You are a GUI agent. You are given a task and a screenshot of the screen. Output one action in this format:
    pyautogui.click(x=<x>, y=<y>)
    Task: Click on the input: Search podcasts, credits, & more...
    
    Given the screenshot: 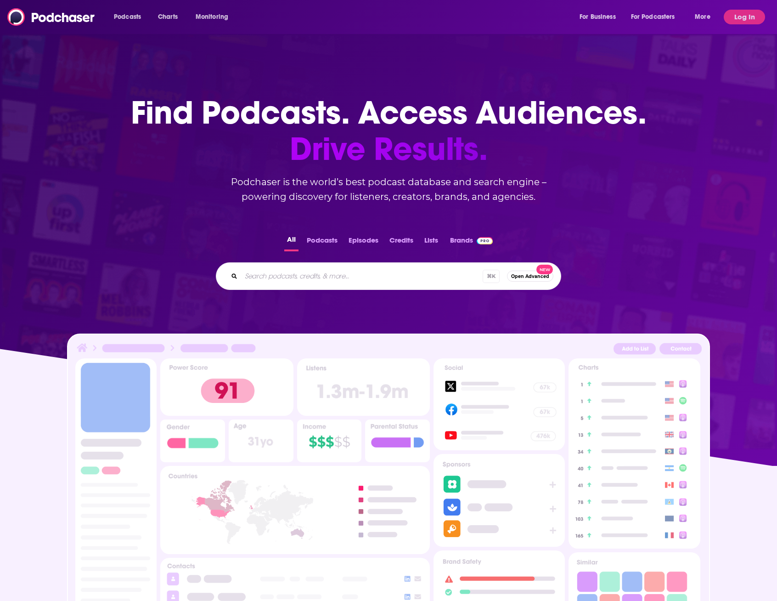 What is the action you would take?
    pyautogui.click(x=362, y=276)
    